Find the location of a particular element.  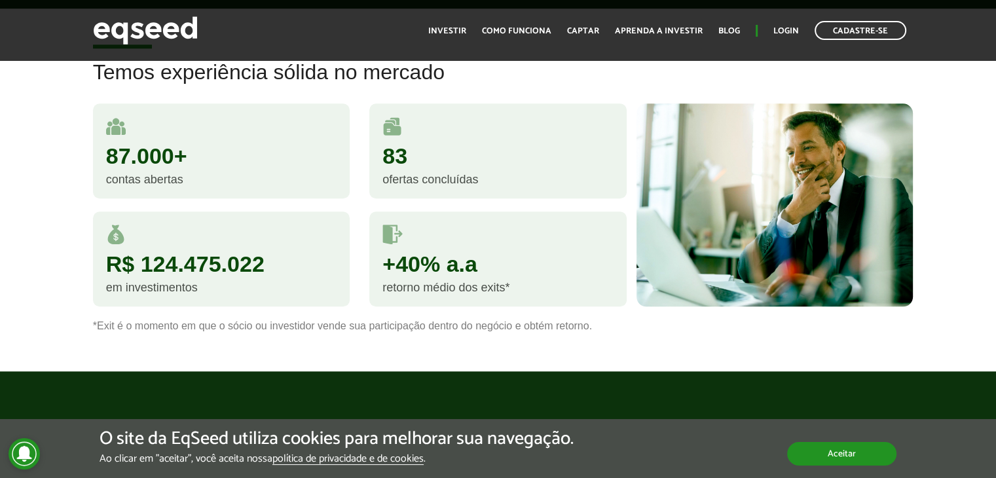

div: ofertas concluídas is located at coordinates (498, 179).